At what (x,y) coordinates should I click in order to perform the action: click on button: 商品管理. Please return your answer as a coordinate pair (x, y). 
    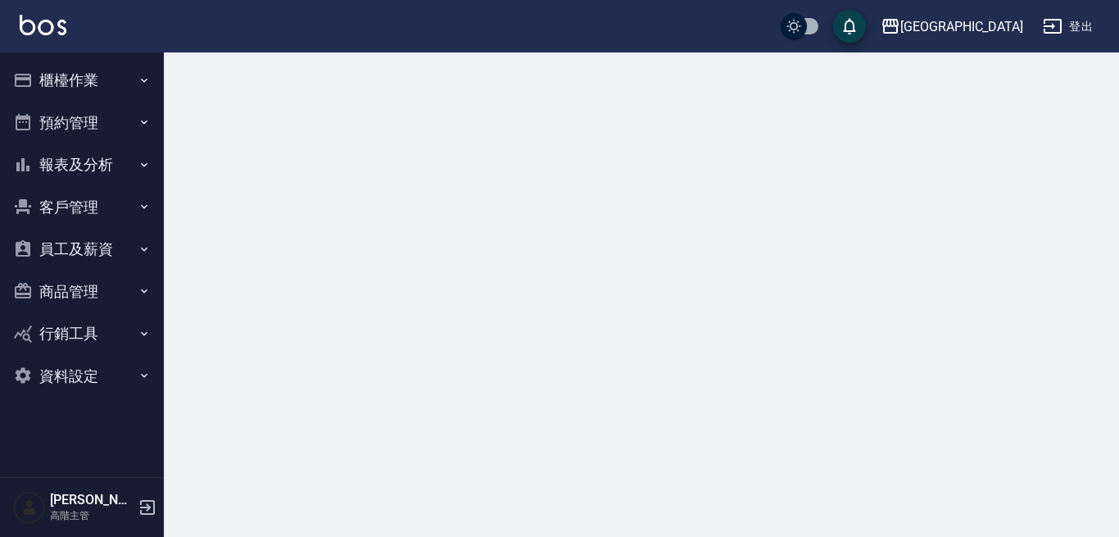
    Looking at the image, I should click on (82, 292).